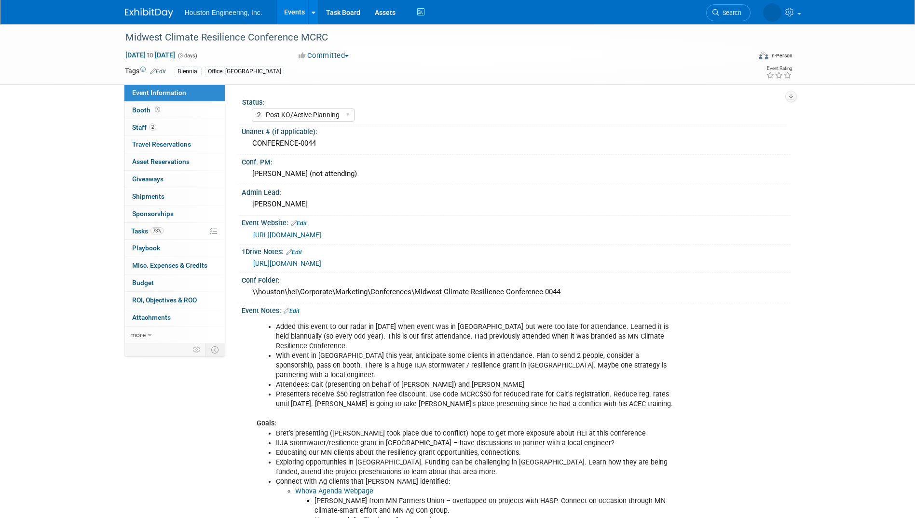  Describe the element at coordinates (175, 214) in the screenshot. I see `a: Sponsorships` at that location.